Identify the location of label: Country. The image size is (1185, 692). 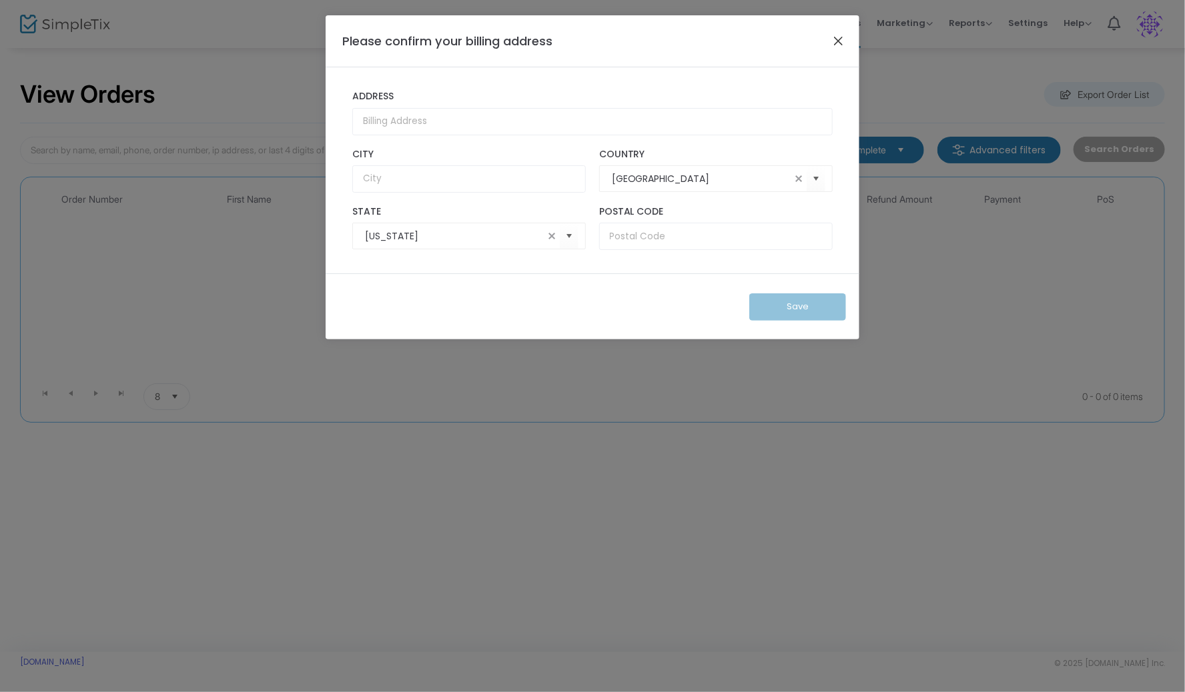
(716, 155).